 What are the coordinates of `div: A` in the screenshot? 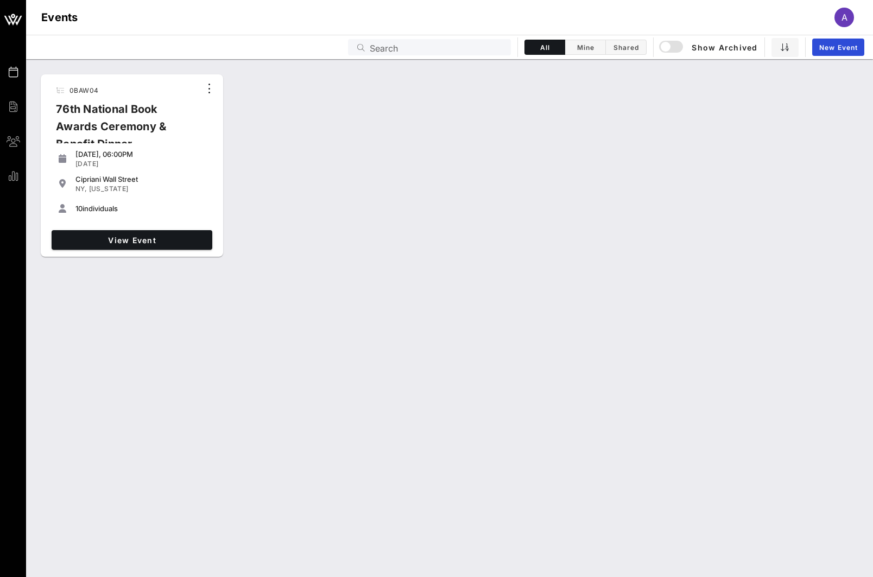 It's located at (844, 17).